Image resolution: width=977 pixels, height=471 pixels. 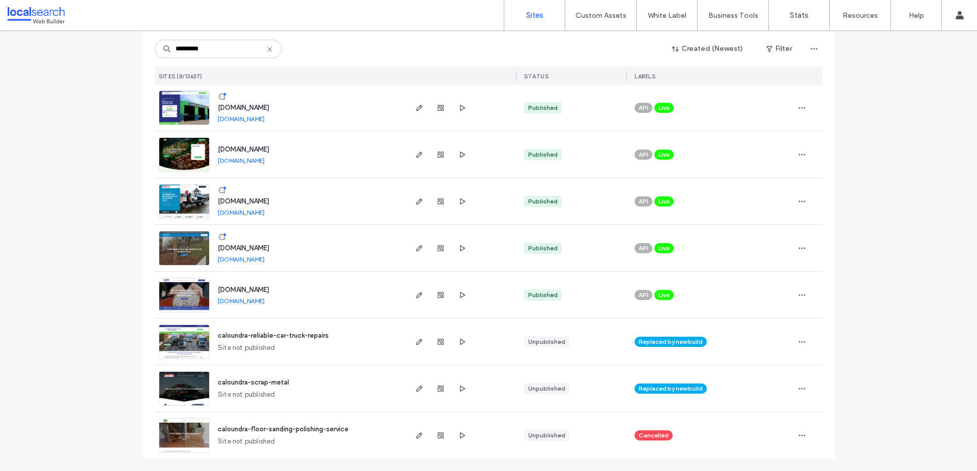 What do you see at coordinates (536, 76) in the screenshot?
I see `span: STATUS` at bounding box center [536, 76].